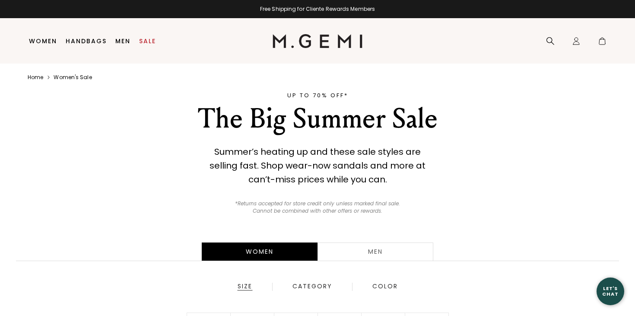 This screenshot has width=635, height=316. Describe the element at coordinates (86, 41) in the screenshot. I see `a: Handbags` at that location.